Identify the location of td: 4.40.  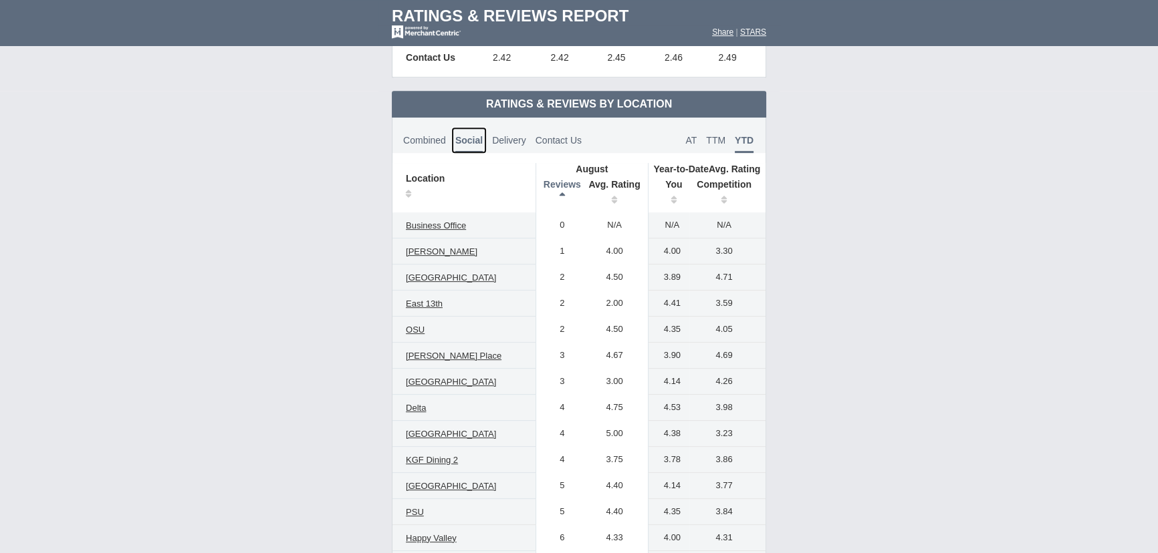
(614, 512).